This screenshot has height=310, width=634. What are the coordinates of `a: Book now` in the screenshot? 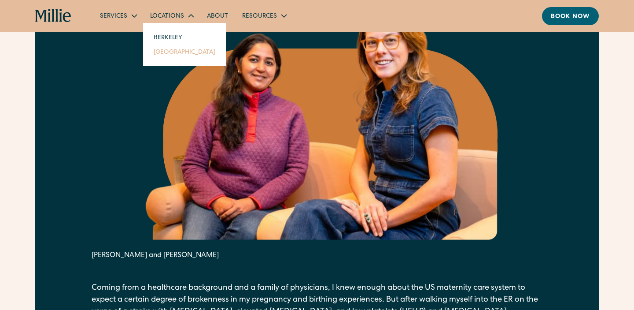 It's located at (570, 16).